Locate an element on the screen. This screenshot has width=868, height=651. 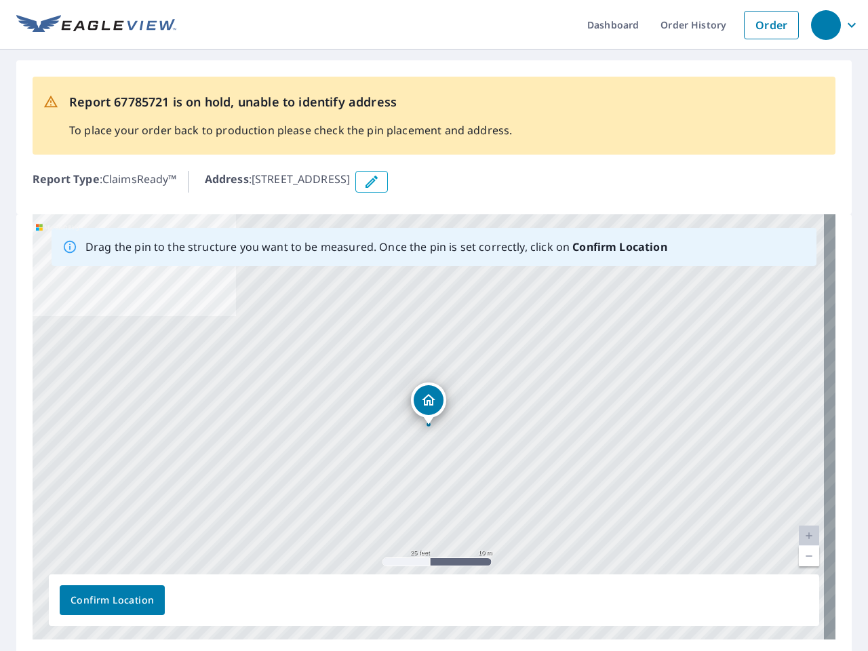
a: Current Level 20, Zoom In Disabled is located at coordinates (809, 535).